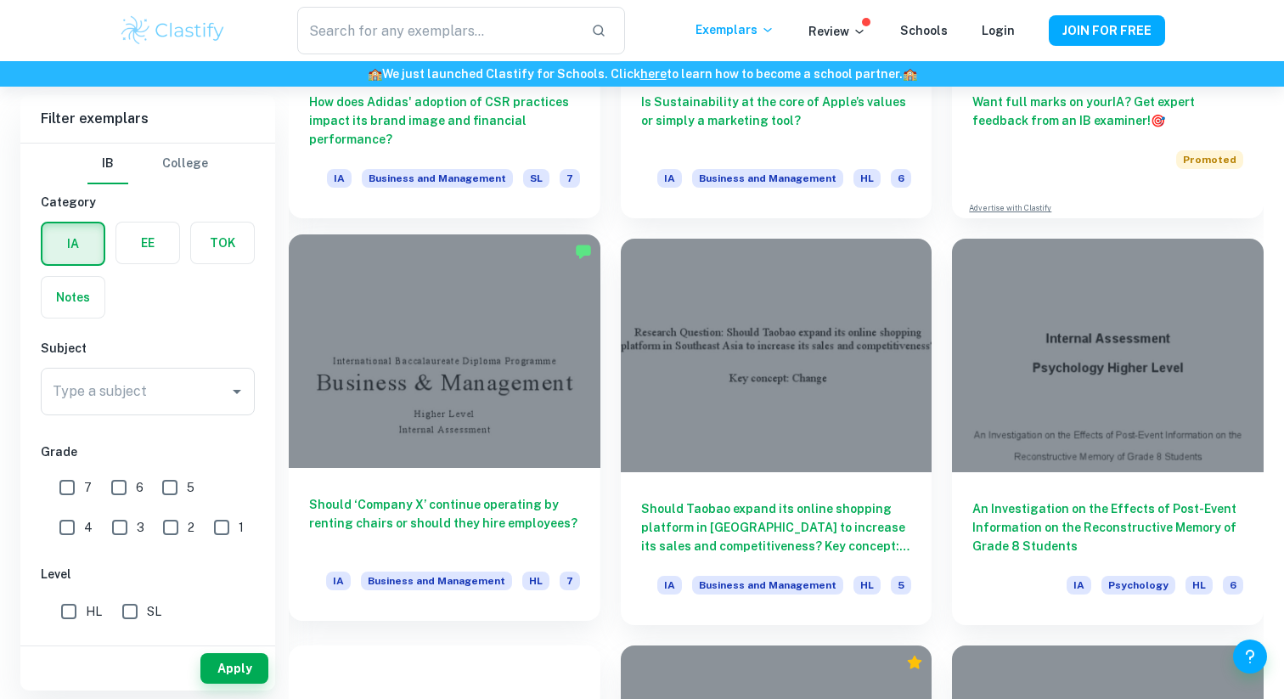 This screenshot has width=1284, height=699. I want to click on a: Should ‘Company X’ continue operating by renting chairs or should they hire employees?IABusiness ..., so click(444, 431).